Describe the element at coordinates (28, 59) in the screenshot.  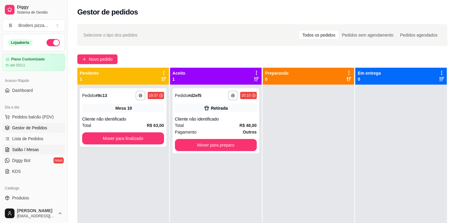
I see `article: Plano Customizado` at that location.